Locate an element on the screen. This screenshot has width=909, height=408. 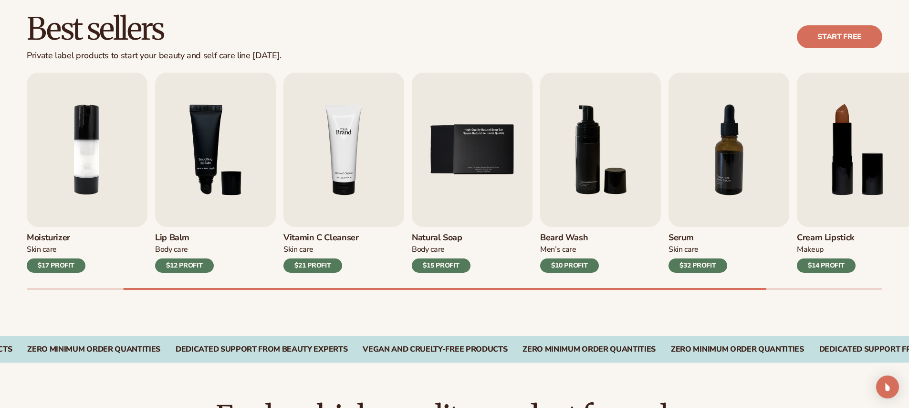
a: Start free is located at coordinates (840, 37).